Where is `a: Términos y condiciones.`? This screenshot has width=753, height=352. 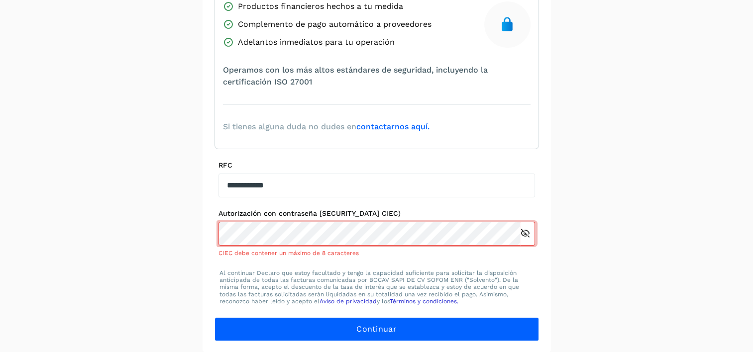
a: Términos y condiciones. is located at coordinates (424, 301).